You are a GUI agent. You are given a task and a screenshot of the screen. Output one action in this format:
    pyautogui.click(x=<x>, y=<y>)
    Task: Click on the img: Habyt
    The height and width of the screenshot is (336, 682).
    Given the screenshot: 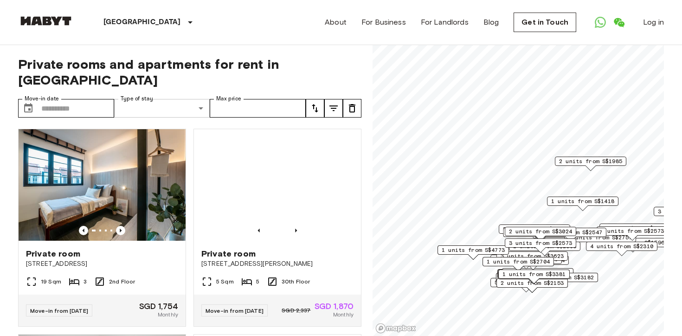 What is the action you would take?
    pyautogui.click(x=46, y=21)
    